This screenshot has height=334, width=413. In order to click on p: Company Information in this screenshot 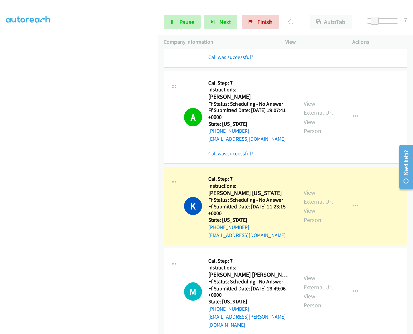, I will do `click(218, 42)`.